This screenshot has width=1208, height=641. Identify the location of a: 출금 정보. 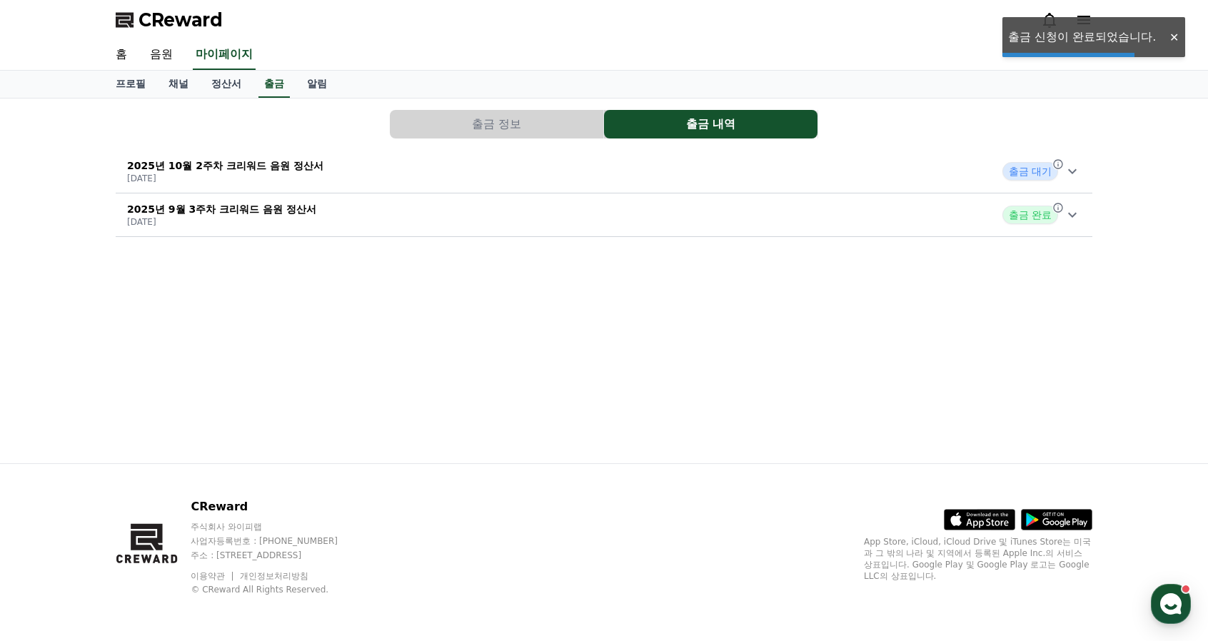
(497, 124).